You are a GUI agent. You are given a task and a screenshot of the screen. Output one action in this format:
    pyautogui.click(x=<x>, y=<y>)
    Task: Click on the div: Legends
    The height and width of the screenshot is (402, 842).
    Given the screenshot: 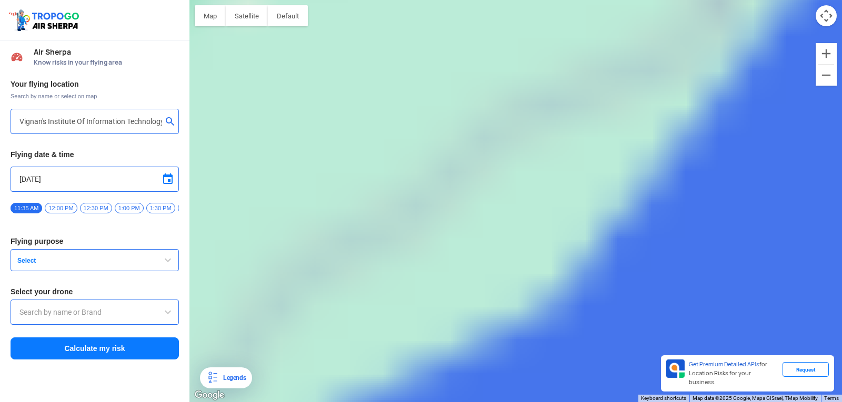 What is the action you would take?
    pyautogui.click(x=232, y=378)
    